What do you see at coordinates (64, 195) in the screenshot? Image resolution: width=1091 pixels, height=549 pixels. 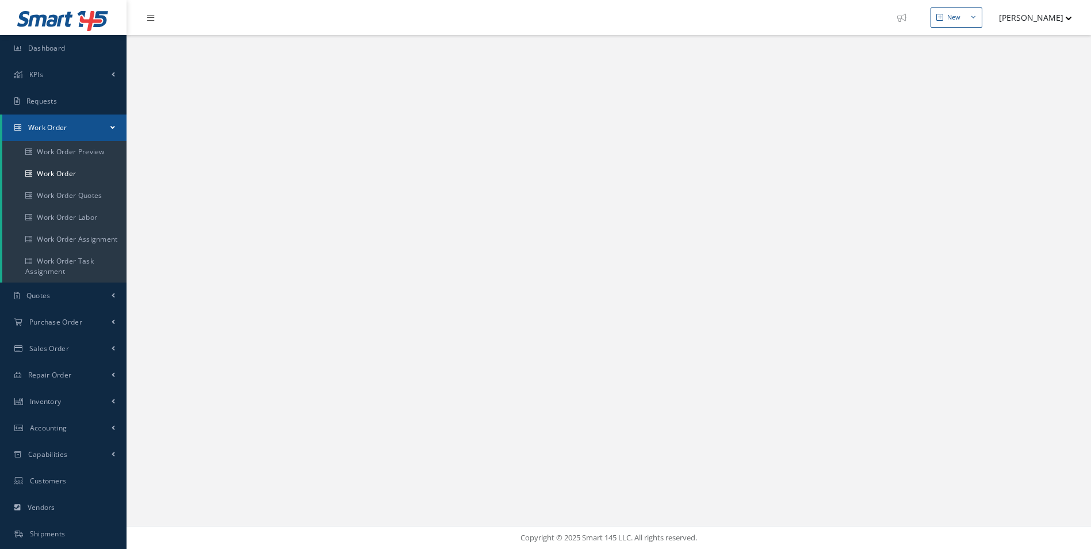 I see `a: Work Order Quotes` at bounding box center [64, 195].